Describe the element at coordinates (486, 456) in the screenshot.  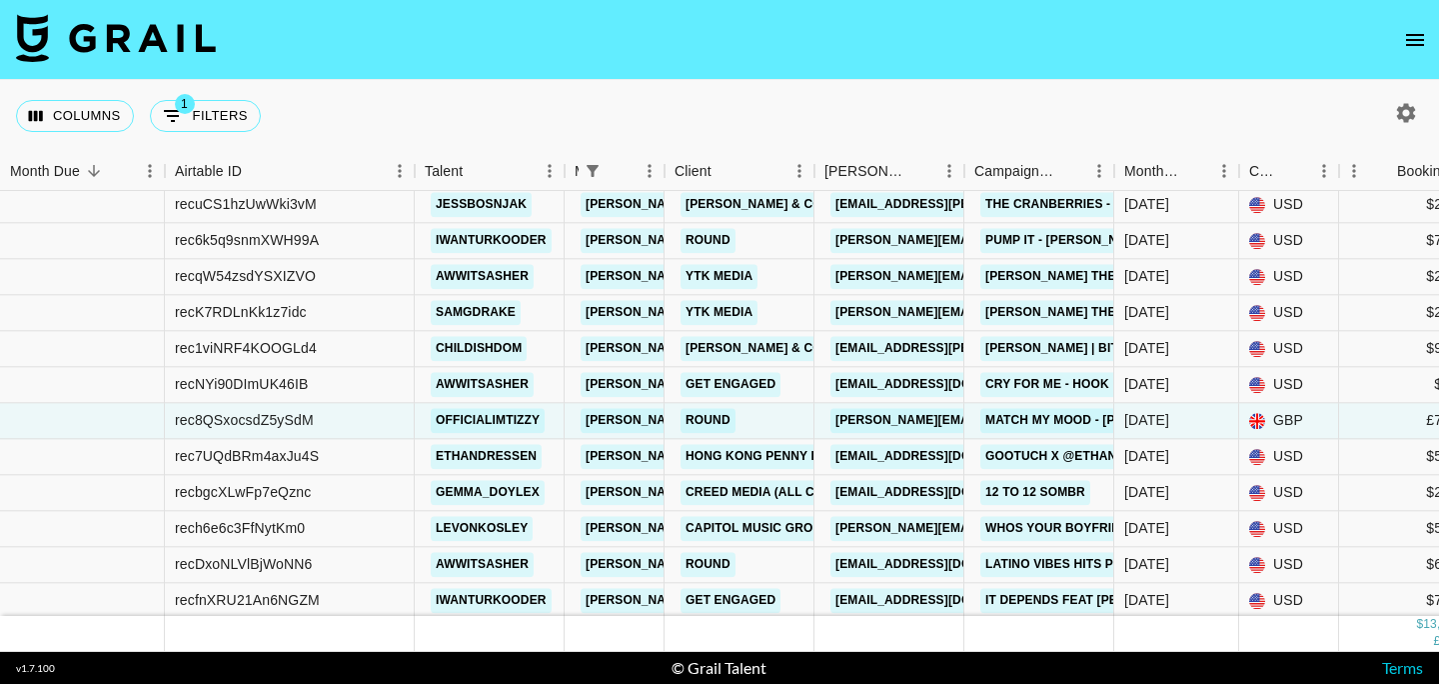
I see `a: ethandressen` at that location.